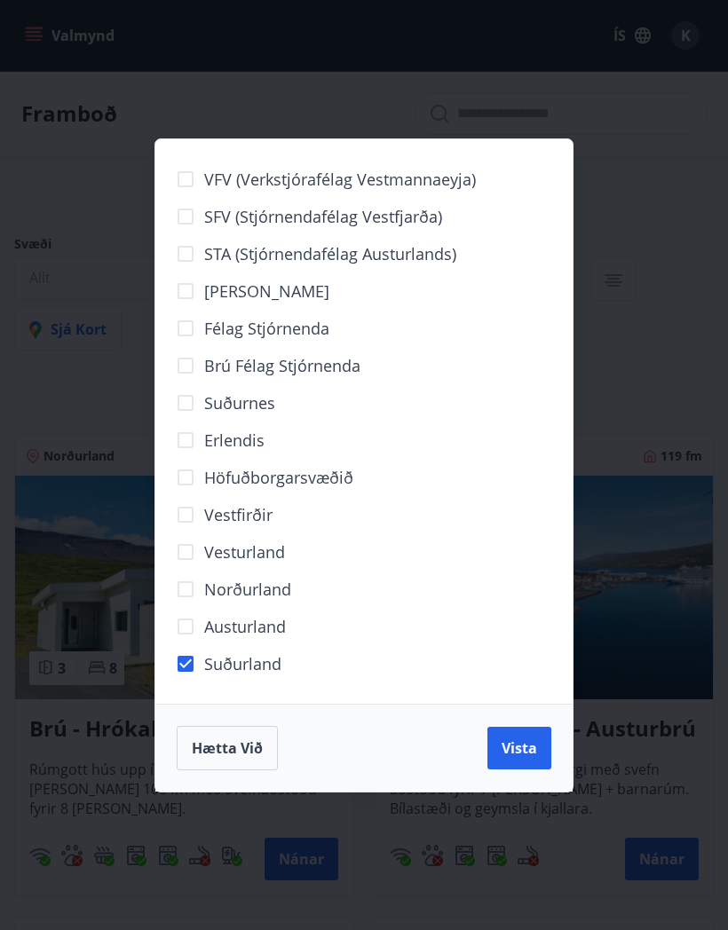  What do you see at coordinates (242, 664) in the screenshot?
I see `span: Suðurland` at bounding box center [242, 664].